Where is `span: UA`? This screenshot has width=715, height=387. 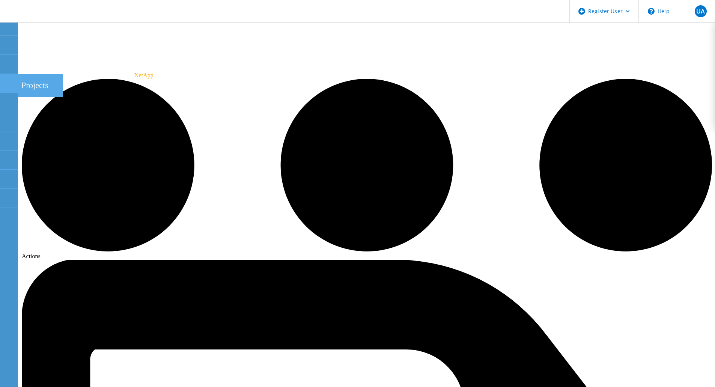 span: UA is located at coordinates (701, 11).